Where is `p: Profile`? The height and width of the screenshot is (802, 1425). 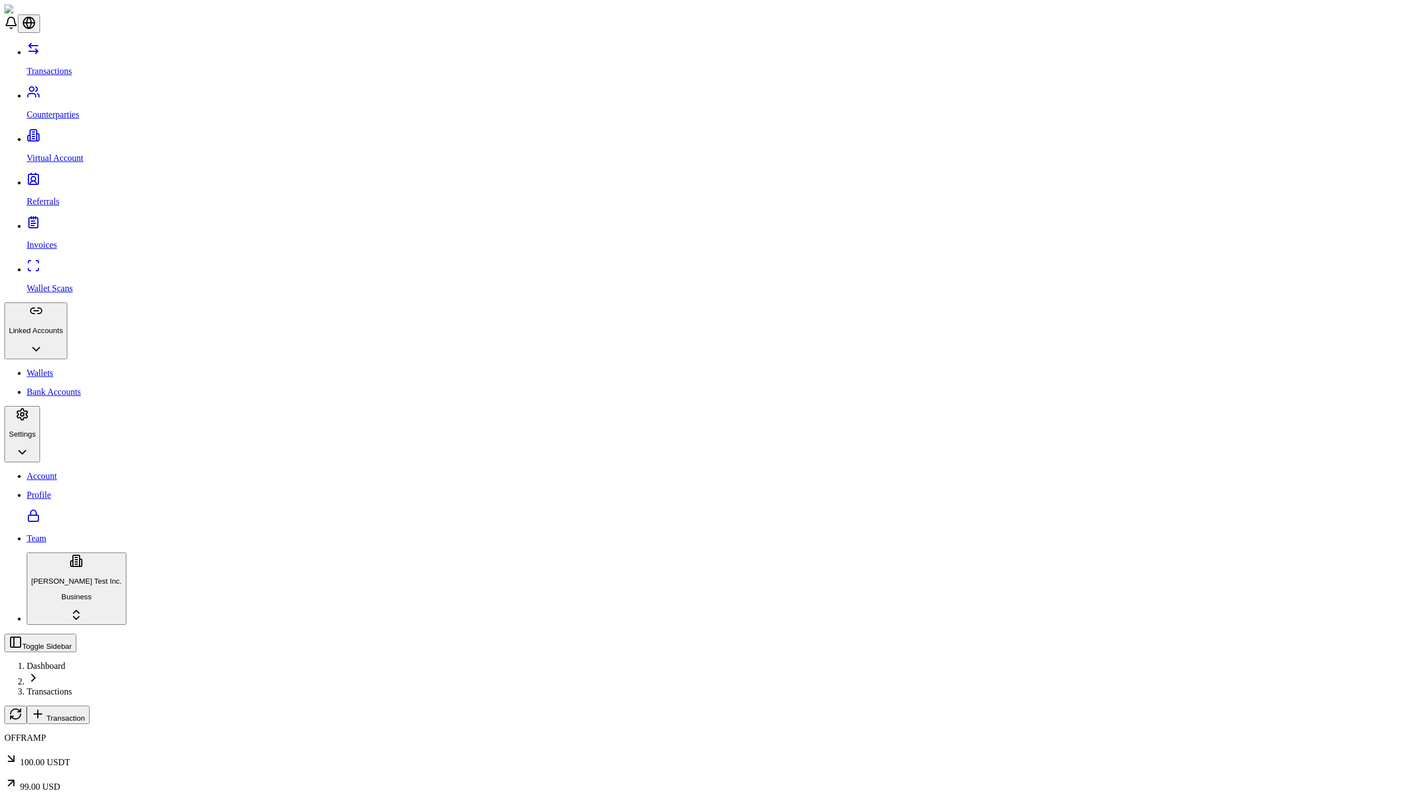
p: Profile is located at coordinates (724, 495).